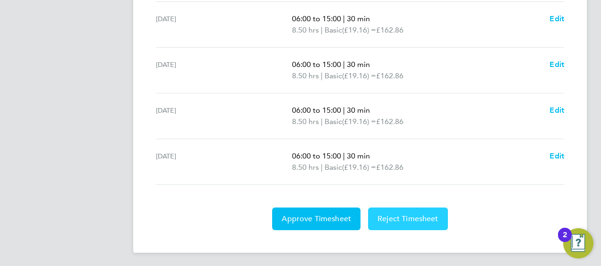 The image size is (601, 266). Describe the element at coordinates (316, 219) in the screenshot. I see `span: Approve Timesheet` at that location.